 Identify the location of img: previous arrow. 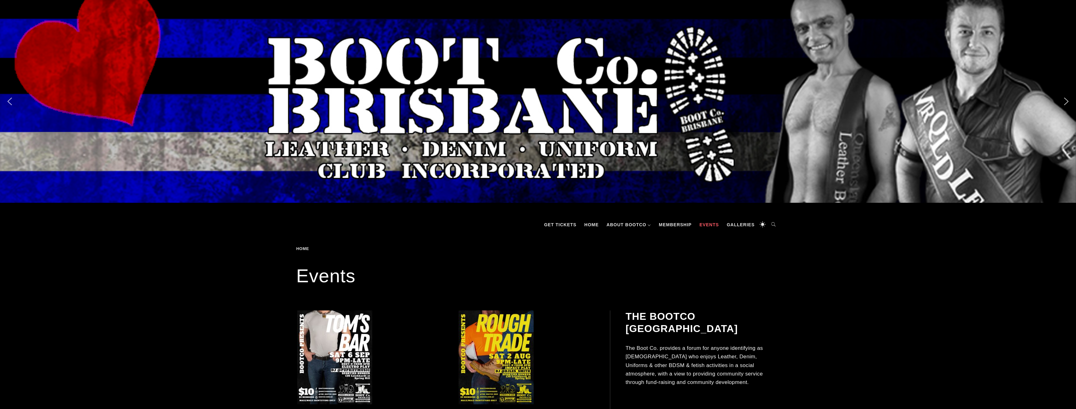
(10, 101).